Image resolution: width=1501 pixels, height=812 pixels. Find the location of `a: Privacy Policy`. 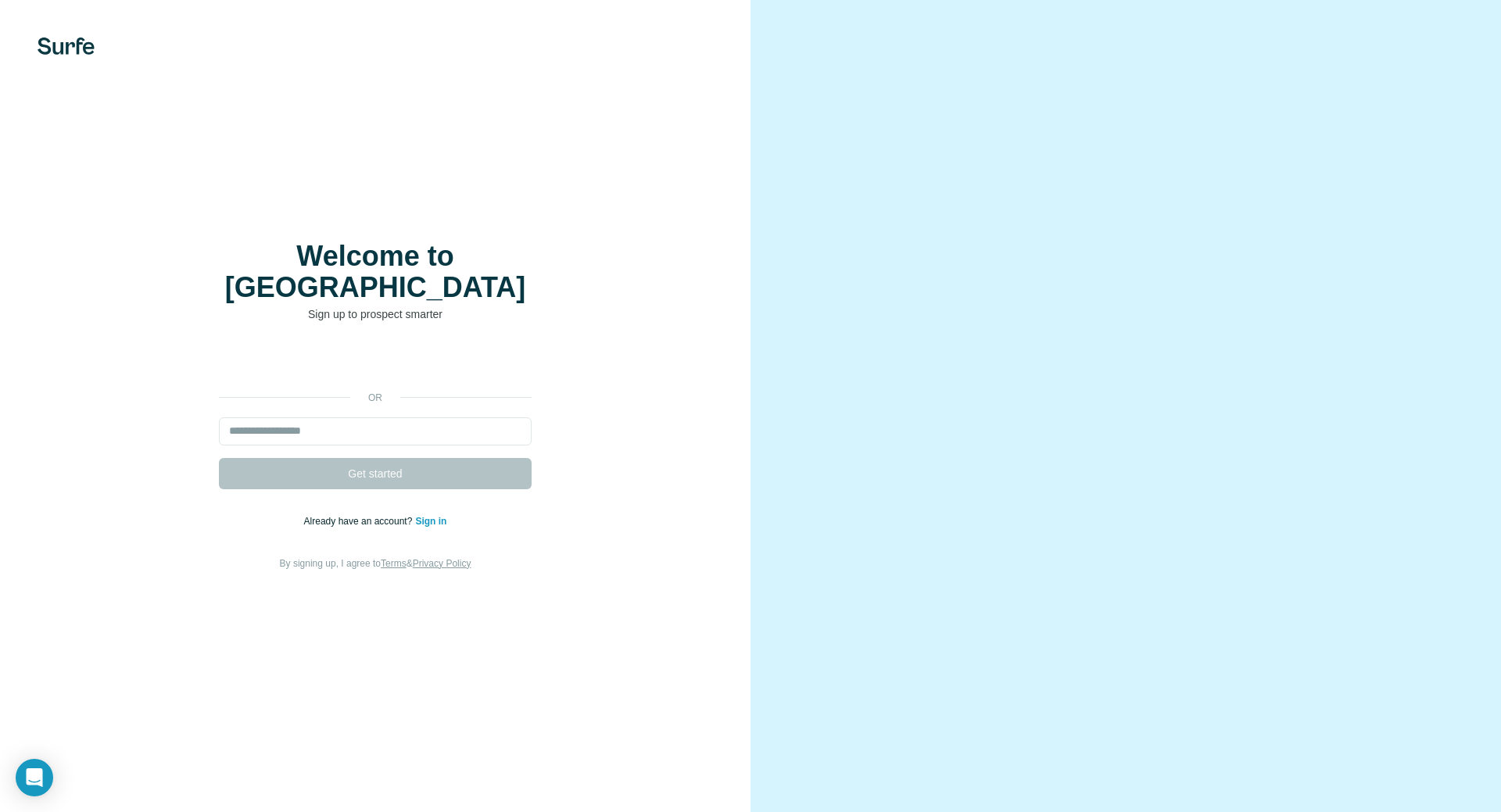

a: Privacy Policy is located at coordinates (441, 564).